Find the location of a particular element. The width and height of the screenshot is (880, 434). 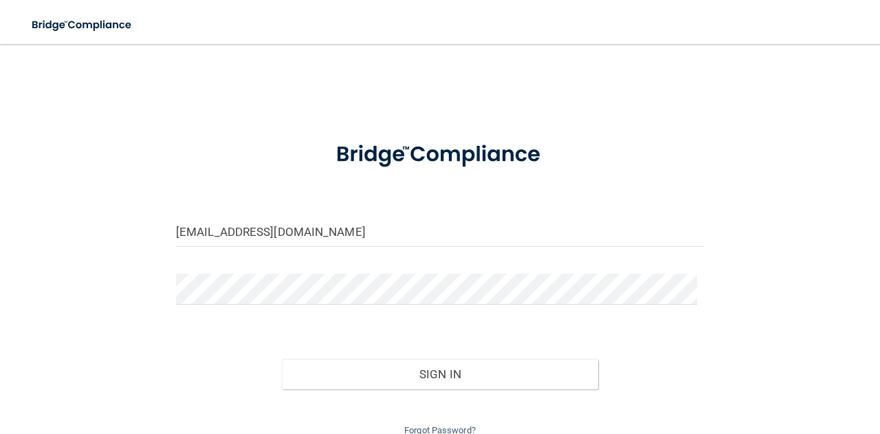

button: Sign In is located at coordinates (440, 374).